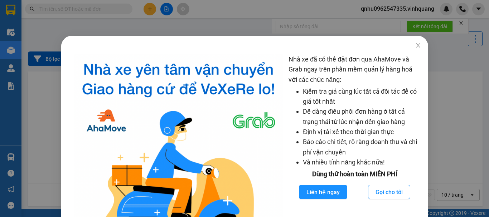  I want to click on span: Liên hệ ngay, so click(323, 192).